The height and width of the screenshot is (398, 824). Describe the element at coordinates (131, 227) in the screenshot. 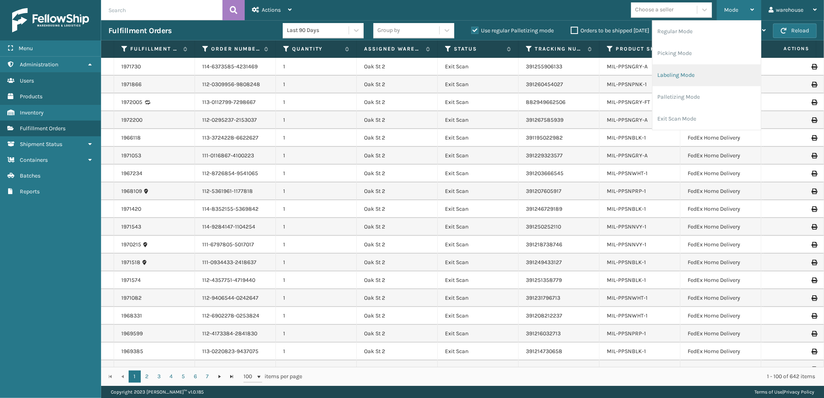

I see `a: 1971543` at that location.